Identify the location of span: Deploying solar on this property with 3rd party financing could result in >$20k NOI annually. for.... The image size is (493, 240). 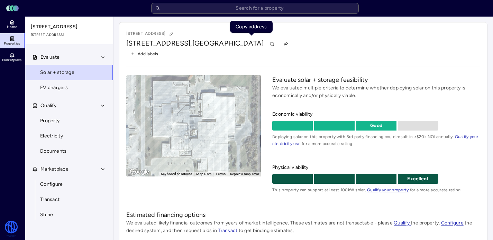
(376, 140).